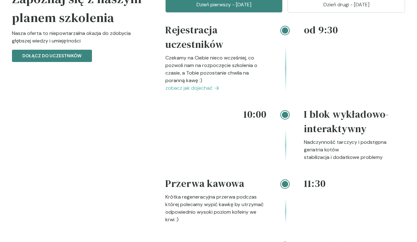 This screenshot has width=417, height=242. What do you see at coordinates (355, 123) in the screenshot?
I see `h4: I blok wykładowo-interaktywny` at bounding box center [355, 123].